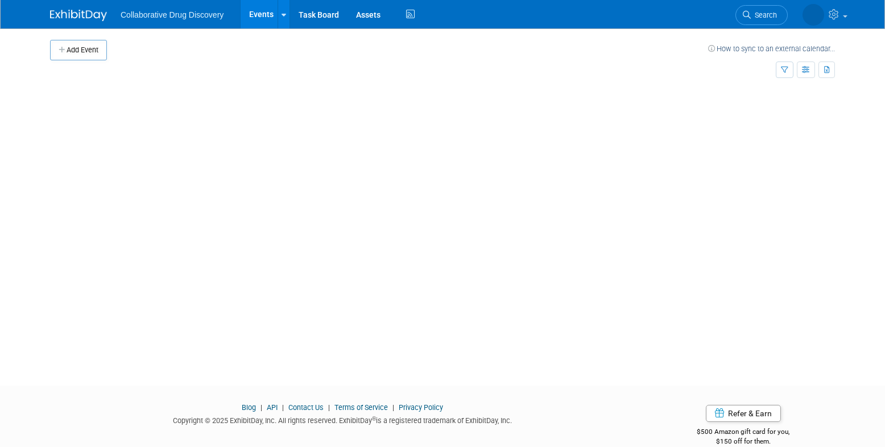 This screenshot has width=885, height=447. I want to click on span: Collaborative Drug Discovery, so click(172, 15).